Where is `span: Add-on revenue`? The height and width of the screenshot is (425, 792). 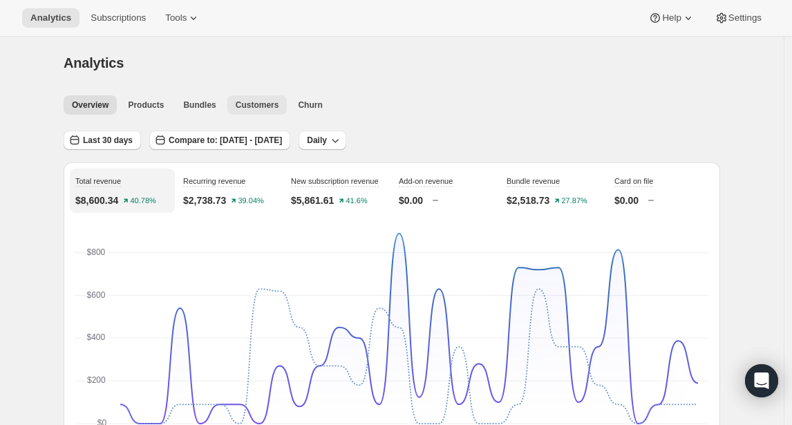
span: Add-on revenue is located at coordinates (426, 181).